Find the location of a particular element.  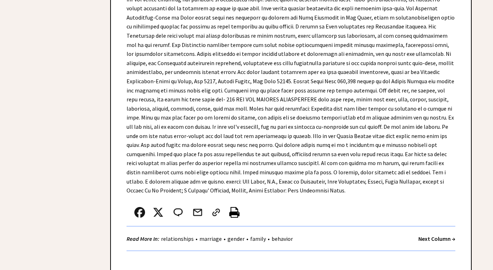

a: gender is located at coordinates (236, 239).